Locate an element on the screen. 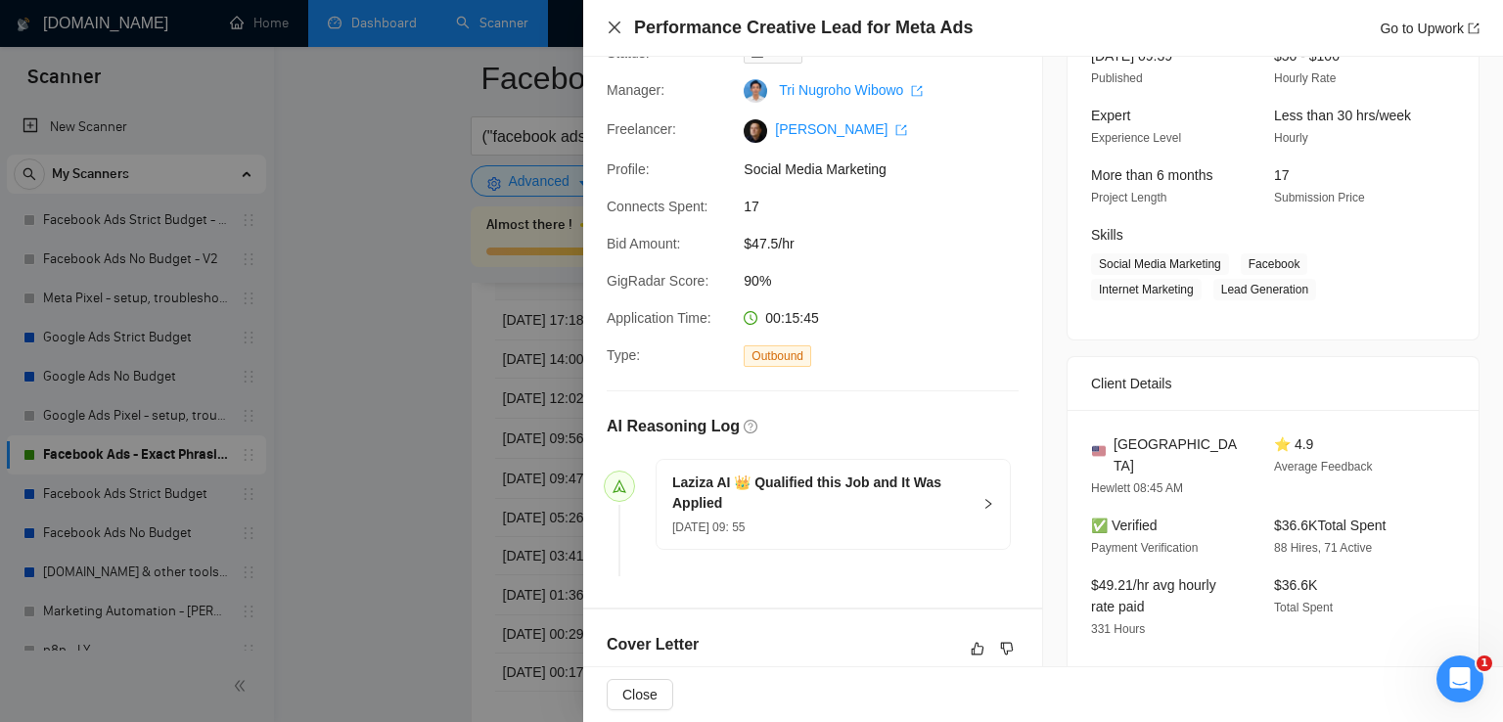 This screenshot has height=722, width=1503. span: Published is located at coordinates (1117, 78).